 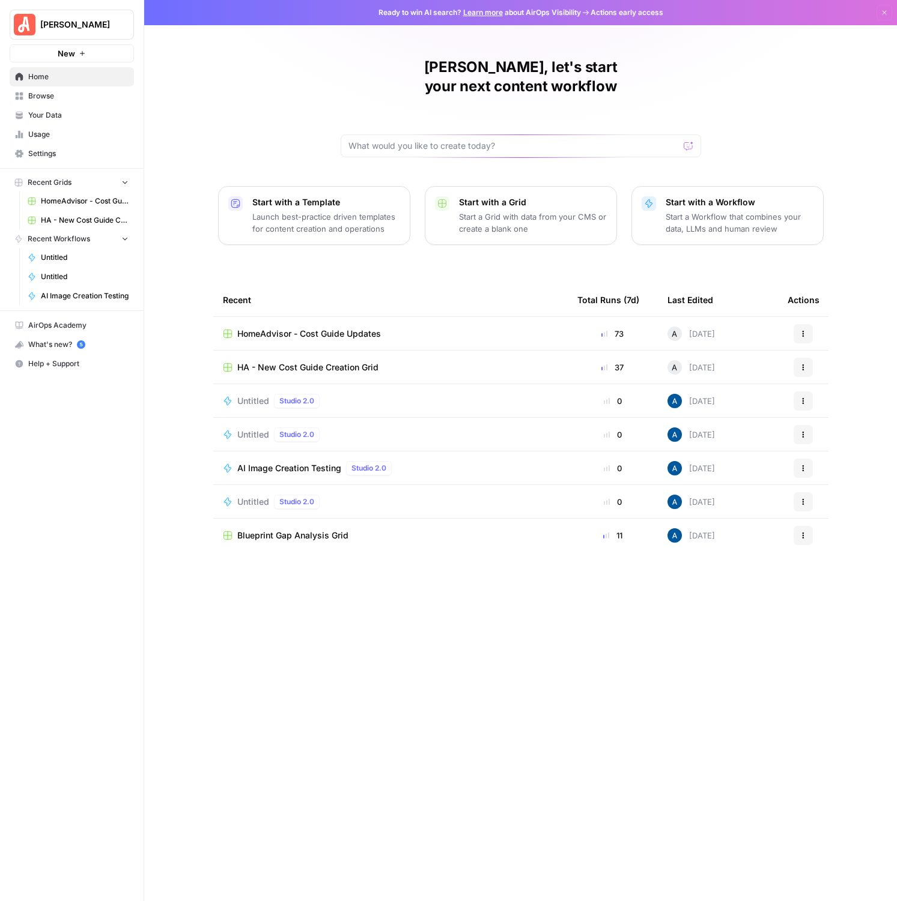 I want to click on p: Start with a Template, so click(x=326, y=202).